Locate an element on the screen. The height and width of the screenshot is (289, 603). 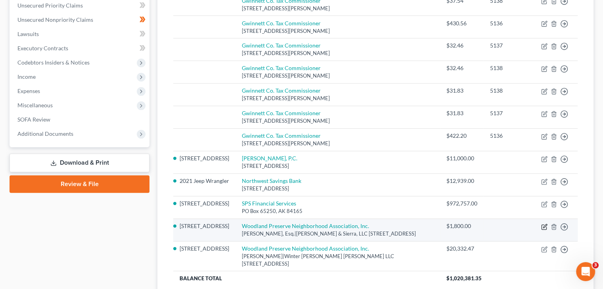
div: $972,757.00 is located at coordinates (462, 204).